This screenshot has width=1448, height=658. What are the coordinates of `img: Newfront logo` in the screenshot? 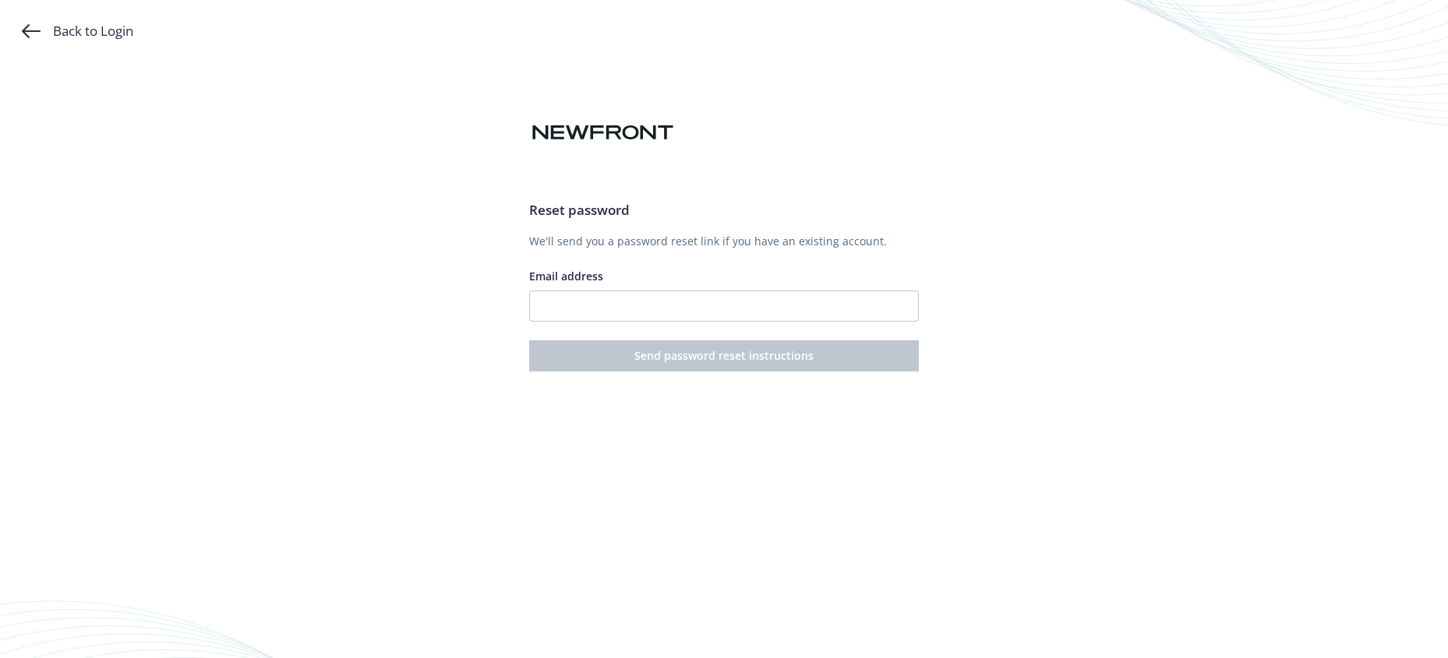 It's located at (602, 132).